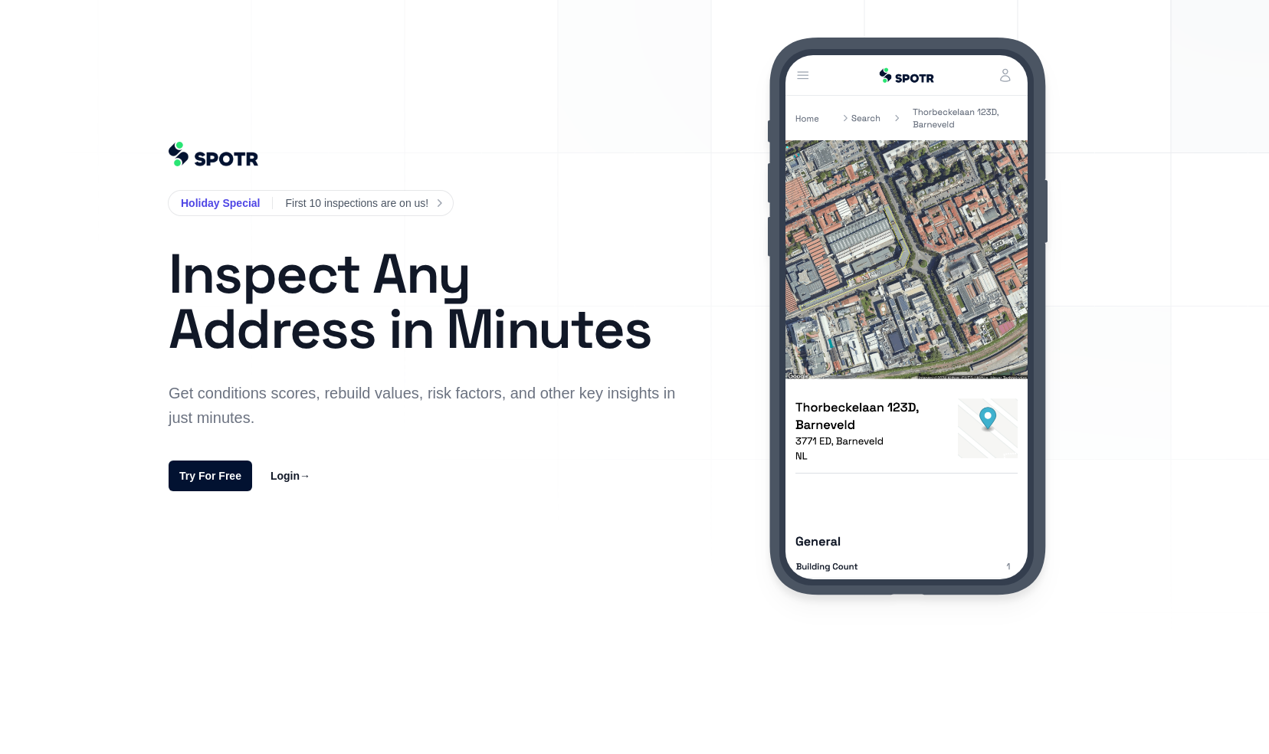  Describe the element at coordinates (290, 476) in the screenshot. I see `a: Login` at that location.